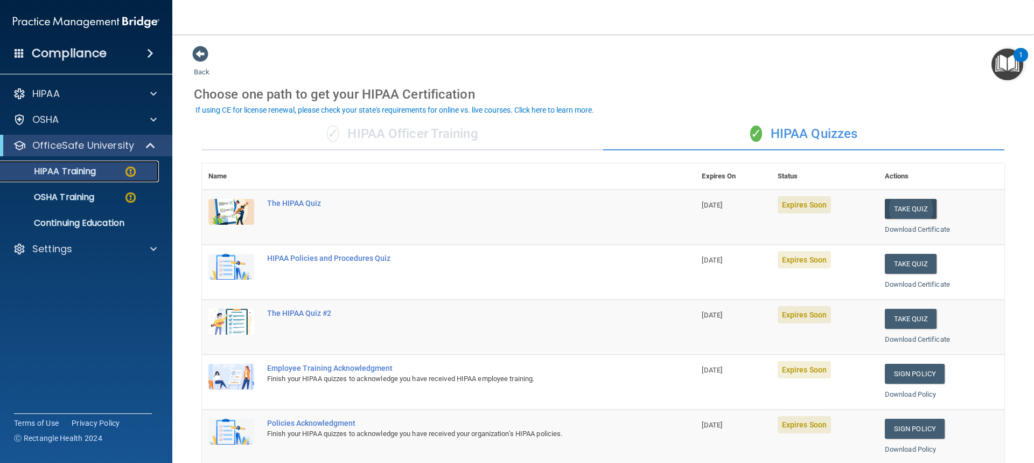  Describe the element at coordinates (51, 171) in the screenshot. I see `p: HIPAA Training` at that location.